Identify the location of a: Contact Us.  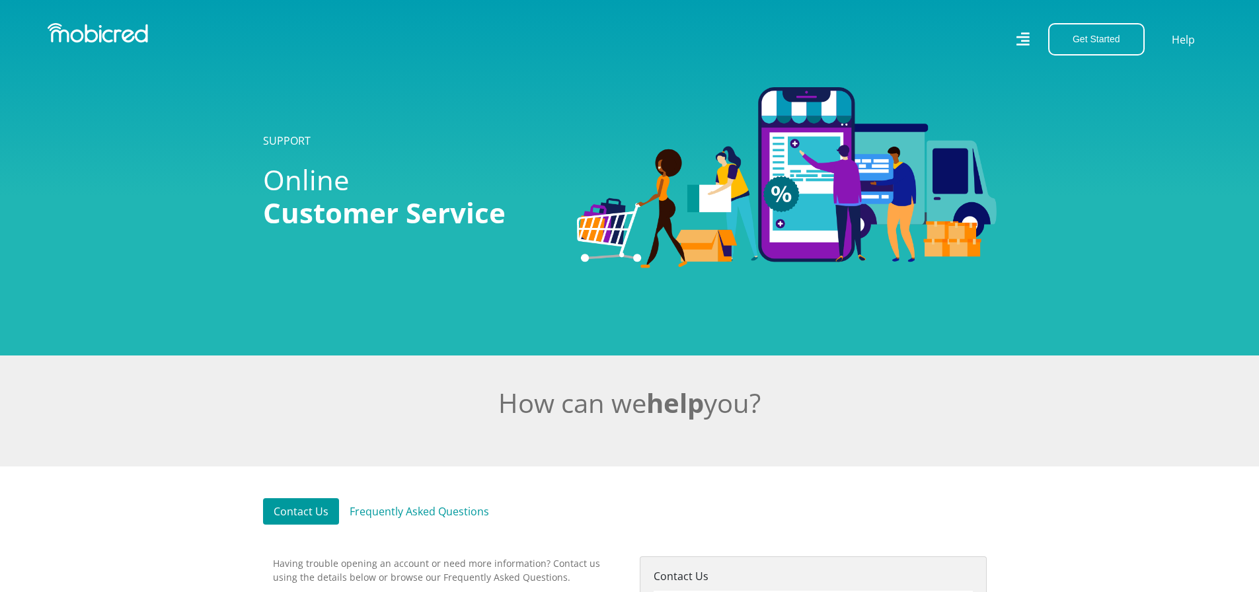
(301, 512).